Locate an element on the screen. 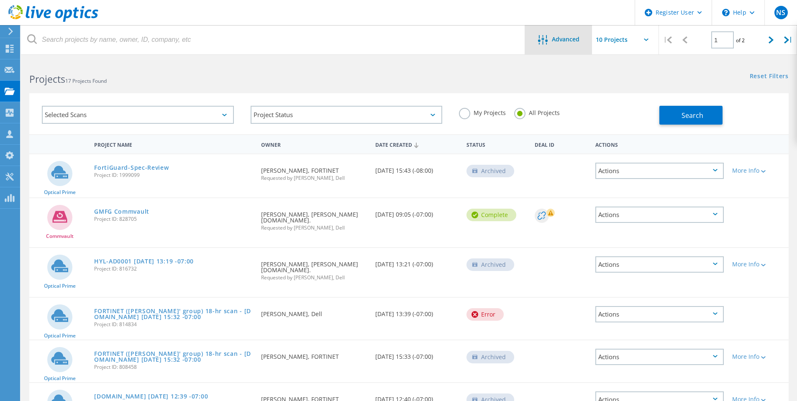 The height and width of the screenshot is (401, 797). a: GMFG Commvault is located at coordinates (122, 212).